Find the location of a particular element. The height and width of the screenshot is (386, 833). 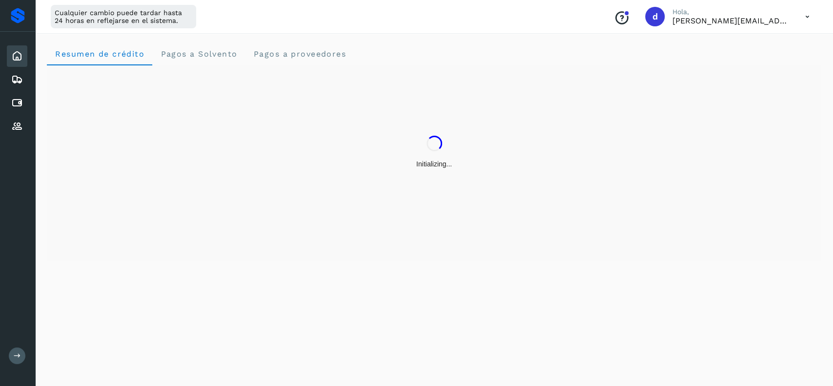

div: Cuentas por pagar is located at coordinates (17, 103).